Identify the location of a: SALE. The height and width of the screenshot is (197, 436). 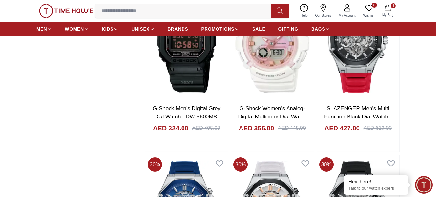
(258, 29).